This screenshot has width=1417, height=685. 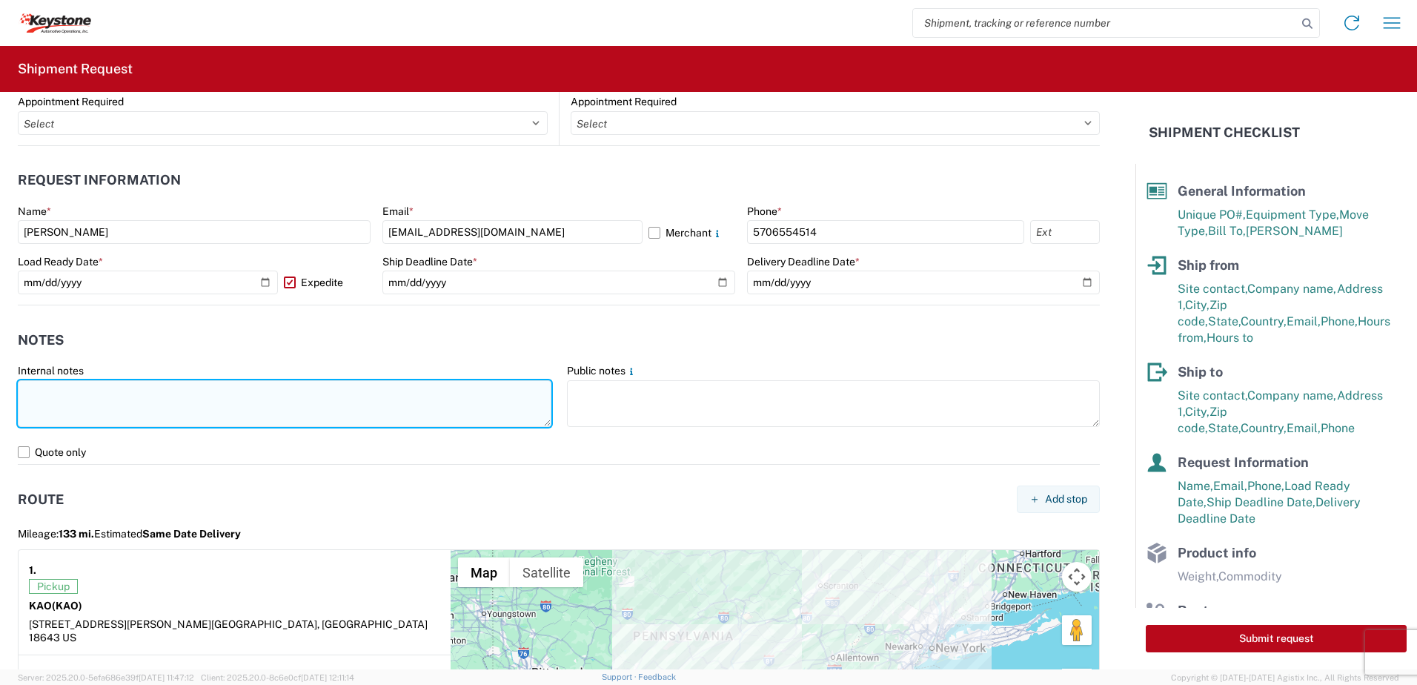 I want to click on span: Route, so click(x=1197, y=610).